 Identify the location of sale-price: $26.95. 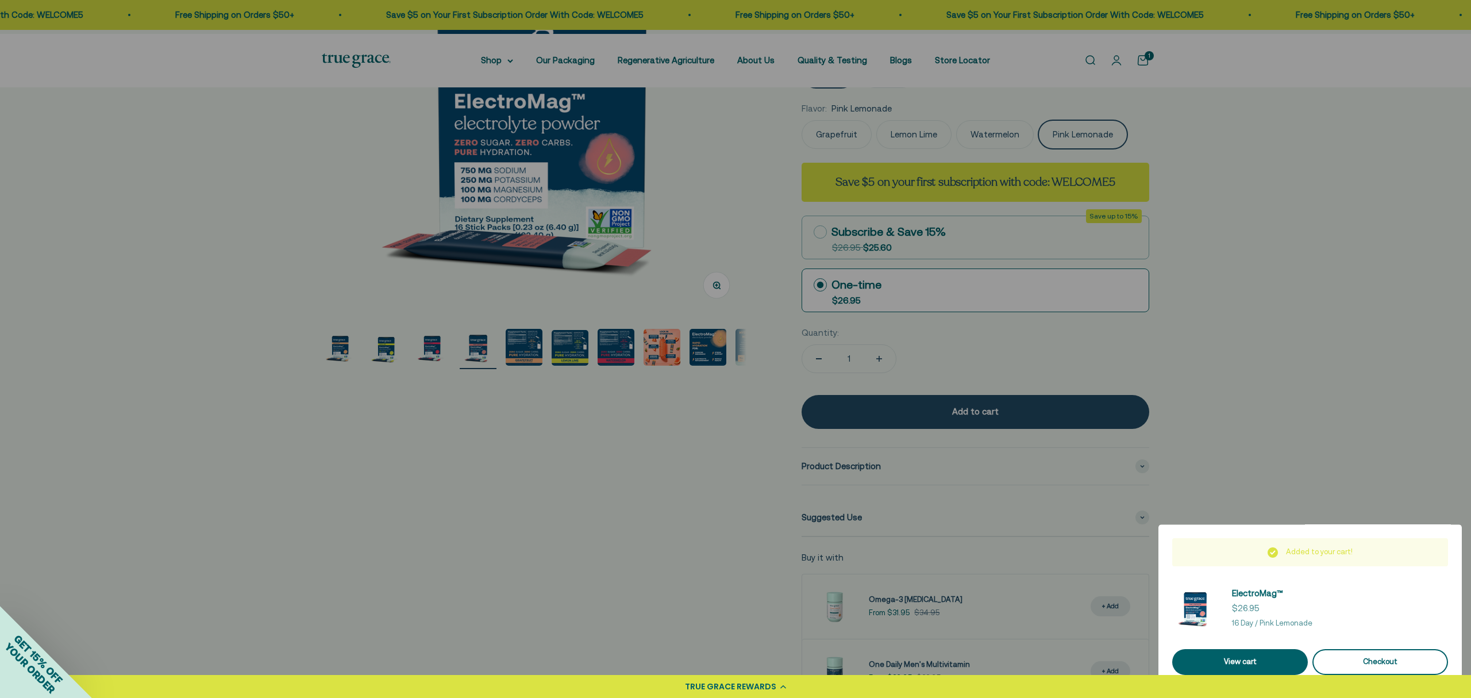
(1246, 608).